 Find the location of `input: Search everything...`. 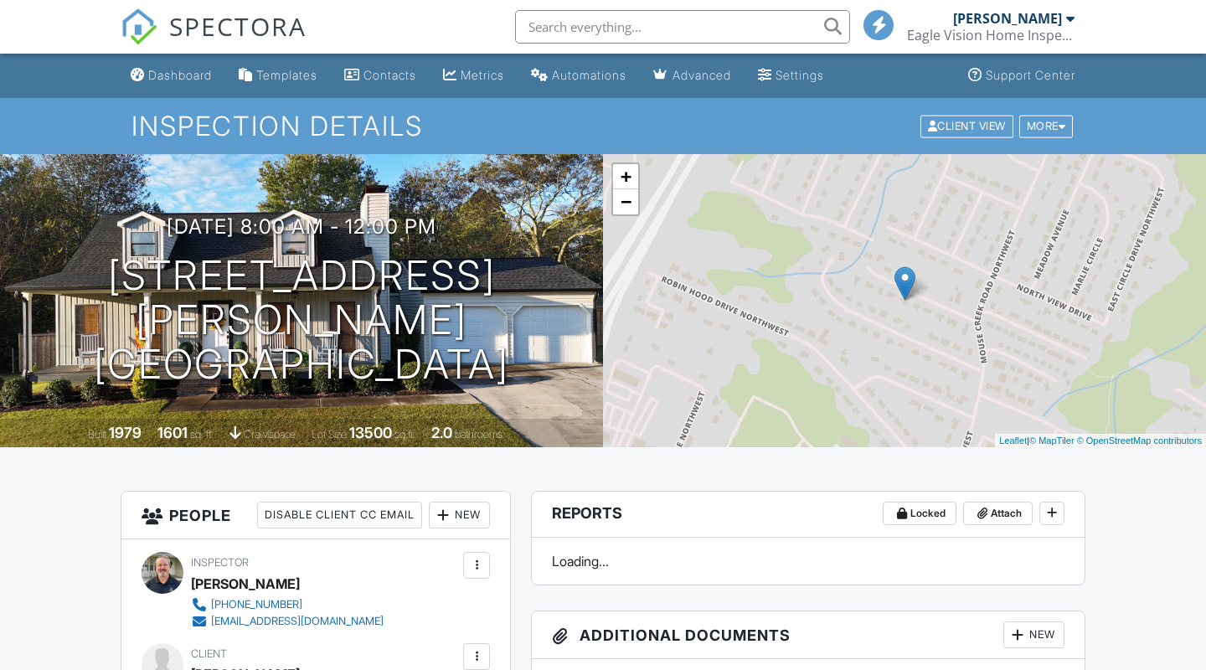

input: Search everything... is located at coordinates (682, 27).